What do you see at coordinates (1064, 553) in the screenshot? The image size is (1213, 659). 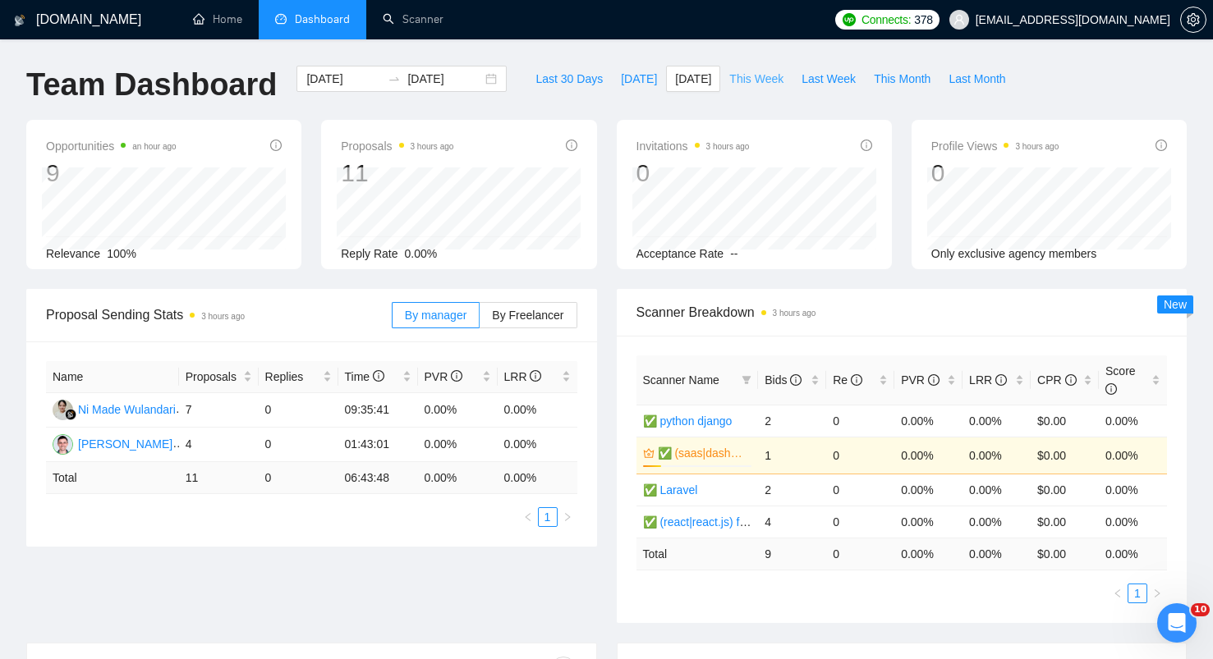 I see `td: $ 0.00` at bounding box center [1064, 553].